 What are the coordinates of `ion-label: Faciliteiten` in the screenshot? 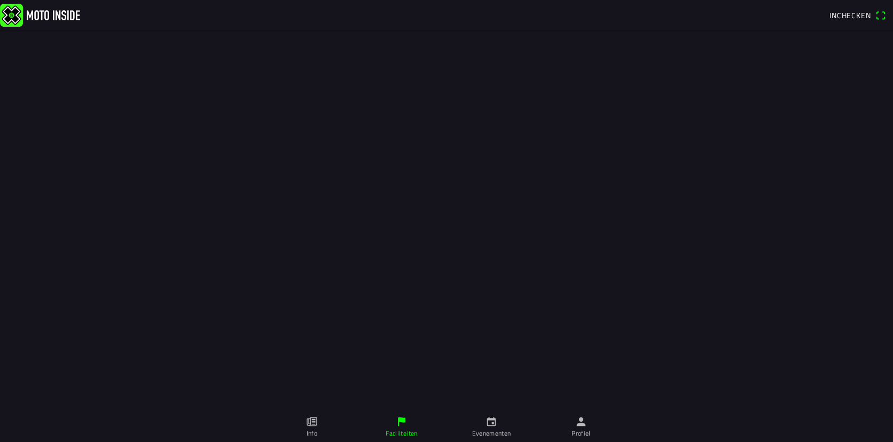 It's located at (401, 433).